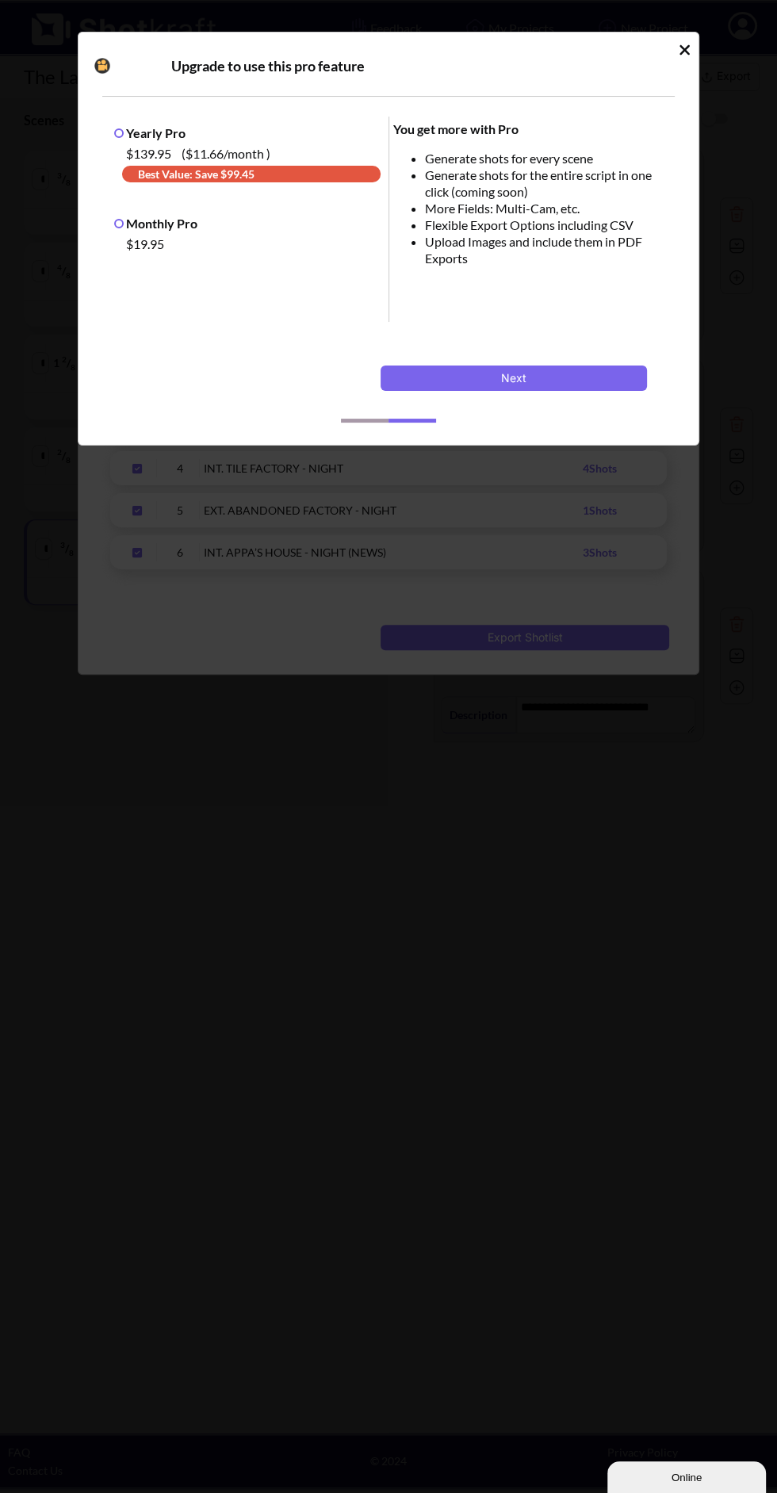 This screenshot has width=777, height=1493. What do you see at coordinates (102, 66) in the screenshot?
I see `img: Camera Icon` at bounding box center [102, 66].